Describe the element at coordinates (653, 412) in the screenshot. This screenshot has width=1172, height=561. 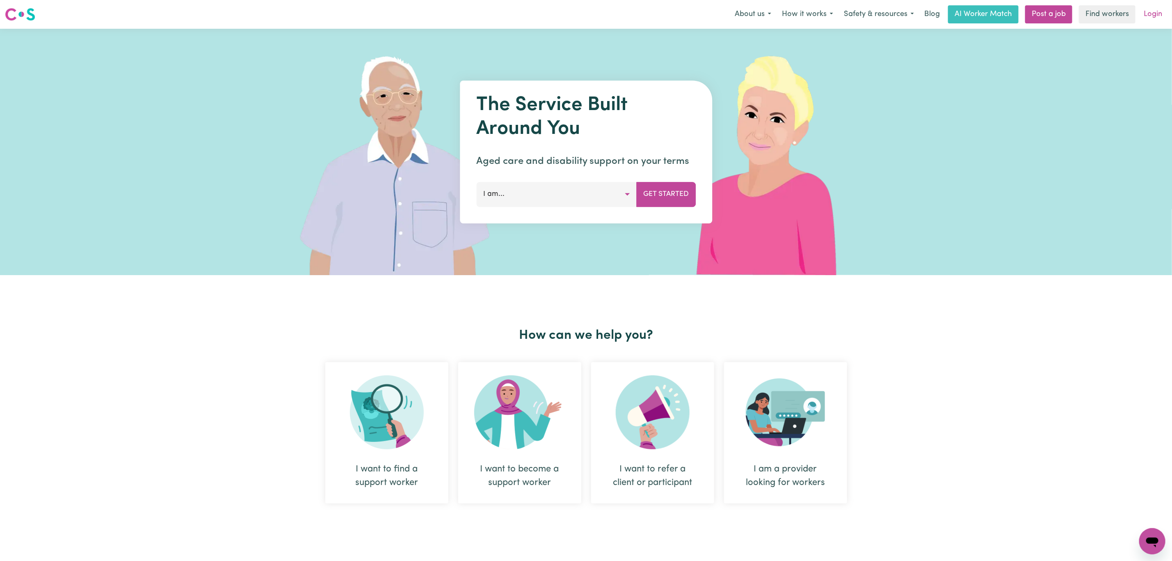
I see `img: Refer` at that location.